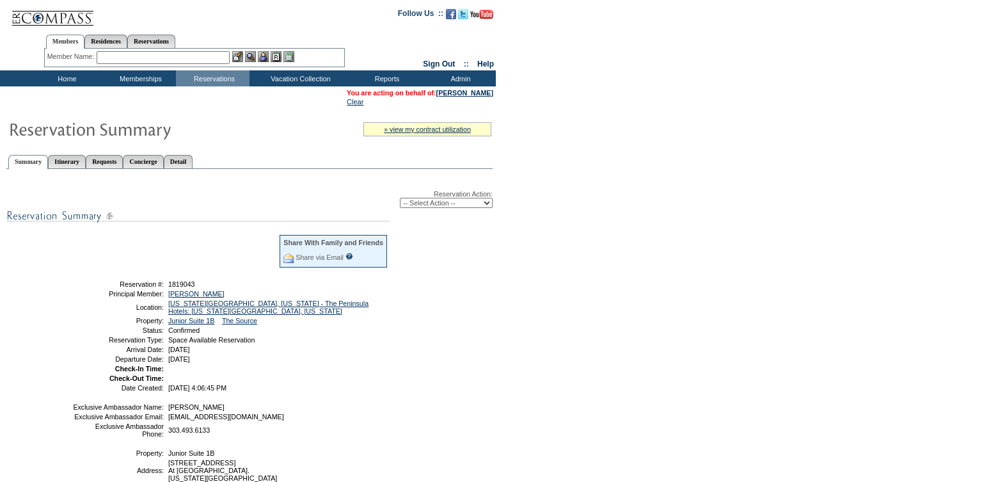 This screenshot has height=482, width=991. What do you see at coordinates (139, 78) in the screenshot?
I see `td: Memberships` at bounding box center [139, 78].